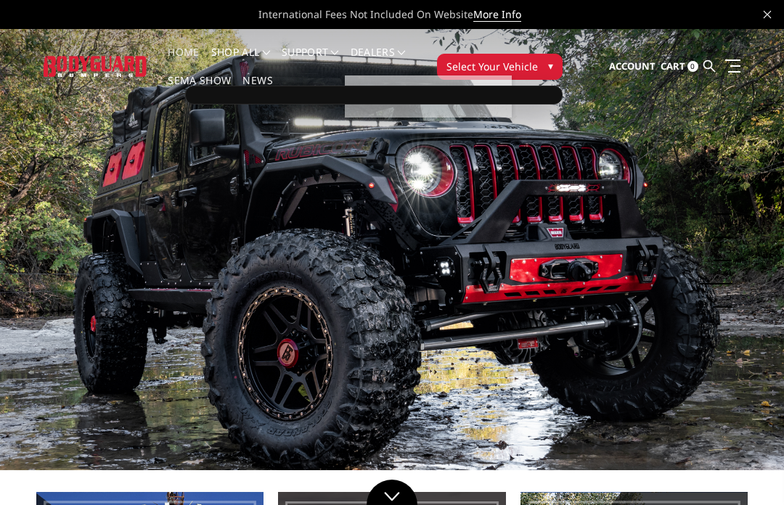 This screenshot has height=505, width=784. I want to click on a: Account, so click(632, 67).